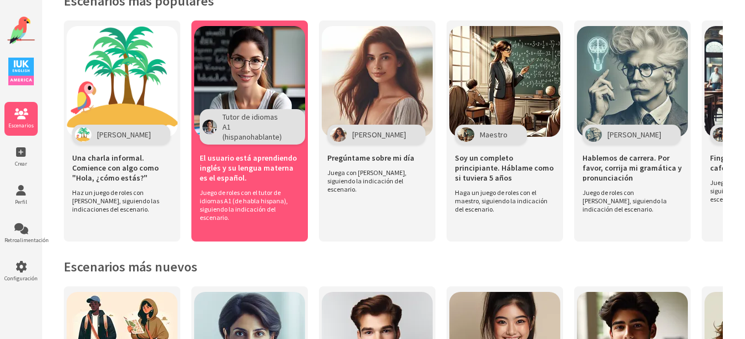  I want to click on span: Escenarios, so click(21, 125).